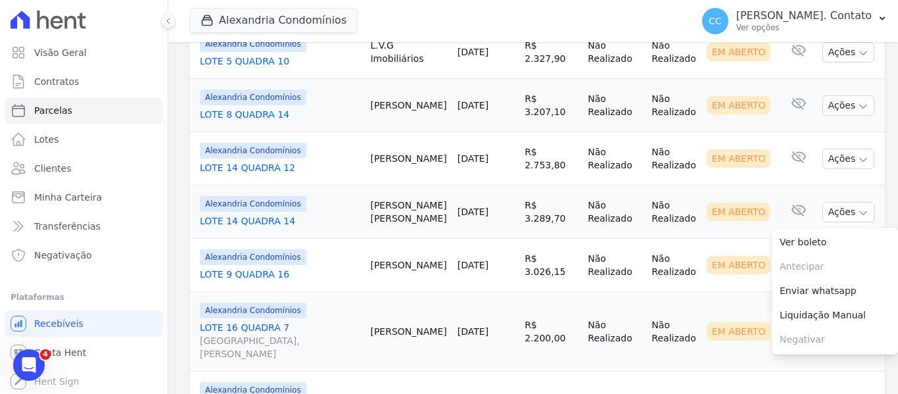 Image resolution: width=898 pixels, height=394 pixels. Describe the element at coordinates (84, 324) in the screenshot. I see `a: Recebíveis` at that location.